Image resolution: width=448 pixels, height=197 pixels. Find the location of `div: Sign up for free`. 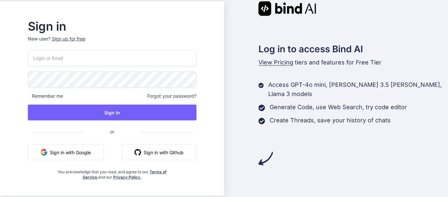

div: Sign up for free is located at coordinates (69, 39).